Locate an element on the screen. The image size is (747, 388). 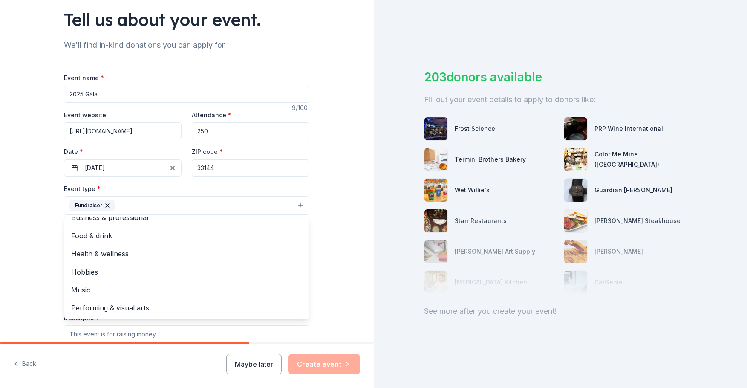
span: Music is located at coordinates (187, 290).